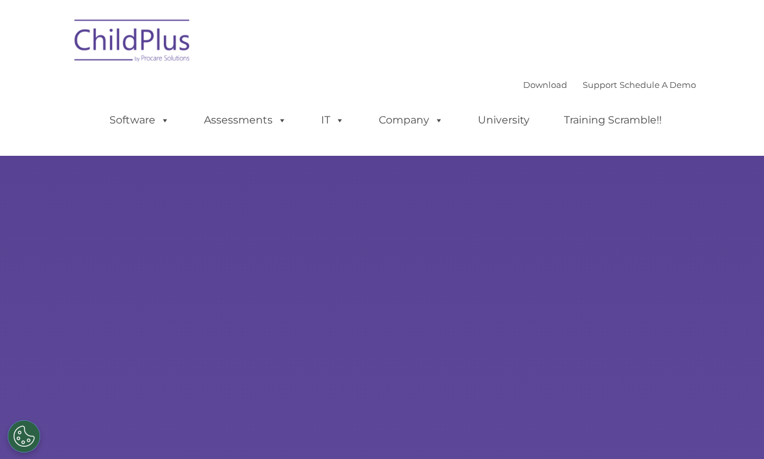 The image size is (764, 459). I want to click on a: IT, so click(333, 120).